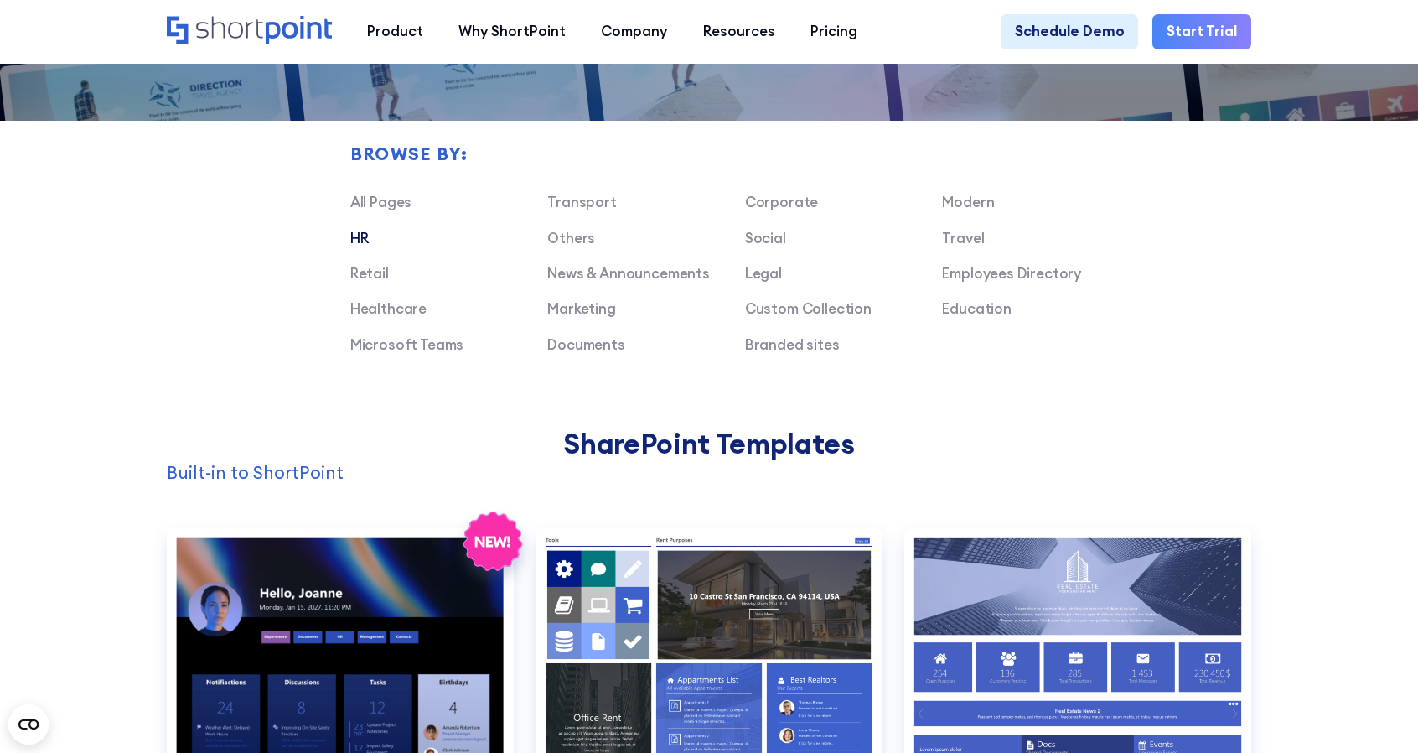  Describe the element at coordinates (709, 443) in the screenshot. I see `h2: SharePoint Templates` at that location.